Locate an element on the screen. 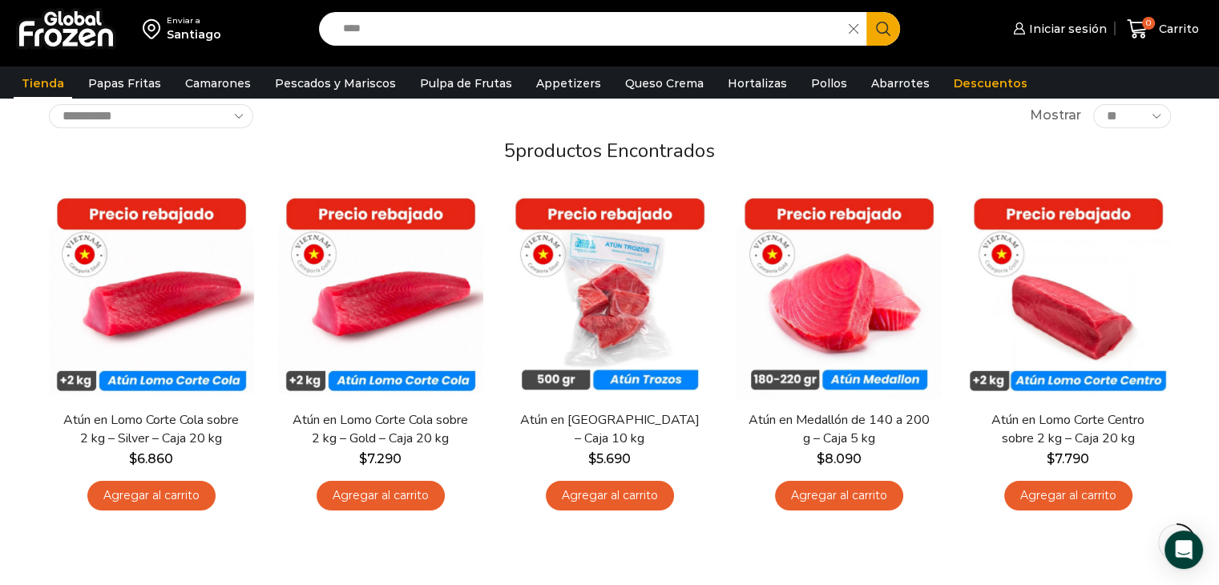  a: Atún en Lomo Corte Cola sobre 2 kg – Silver – Caja 20 kg is located at coordinates (151, 429).